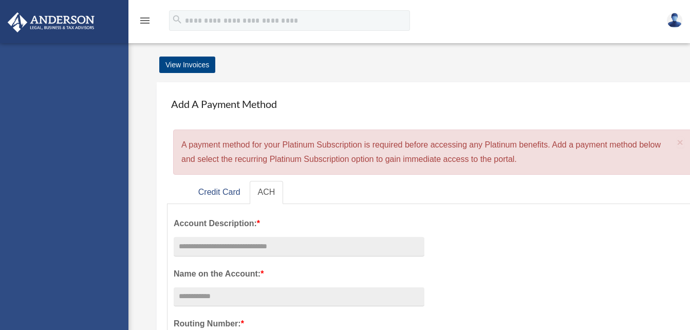  What do you see at coordinates (299, 223) in the screenshot?
I see `label: Account Description:` at bounding box center [299, 223].